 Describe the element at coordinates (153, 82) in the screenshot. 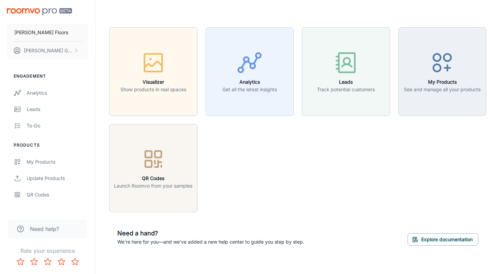

I see `h6: Visualizer` at that location.